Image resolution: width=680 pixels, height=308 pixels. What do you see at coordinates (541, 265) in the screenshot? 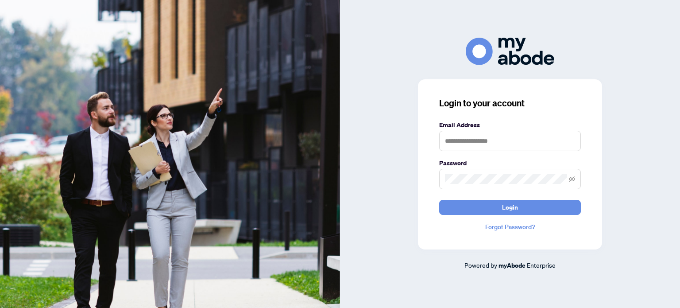
I see `span: Enterprise` at bounding box center [541, 265].